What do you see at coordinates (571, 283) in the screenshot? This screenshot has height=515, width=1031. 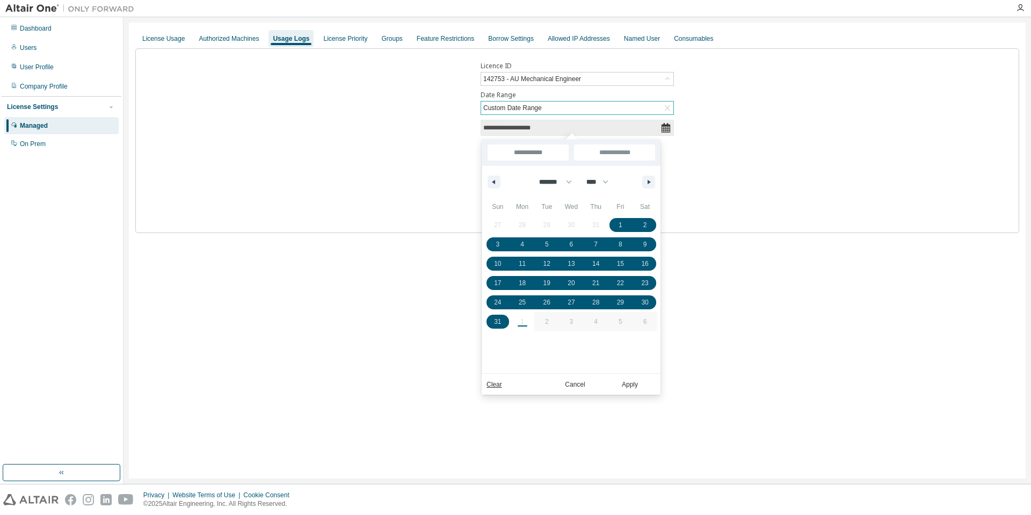 I see `span: 20` at bounding box center [571, 283].